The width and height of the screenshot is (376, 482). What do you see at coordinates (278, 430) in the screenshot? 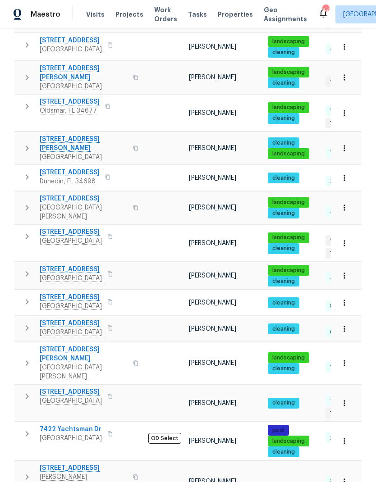
I see `span: pool` at bounding box center [278, 430].